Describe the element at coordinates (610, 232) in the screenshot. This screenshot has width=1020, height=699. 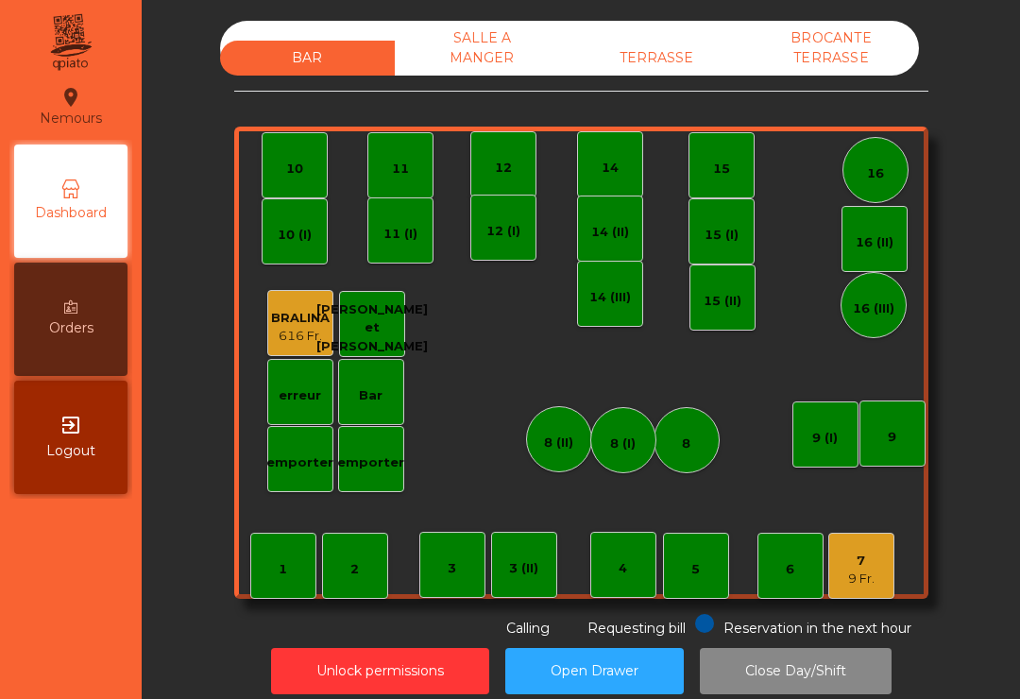
I see `div: 14 (II)` at that location.